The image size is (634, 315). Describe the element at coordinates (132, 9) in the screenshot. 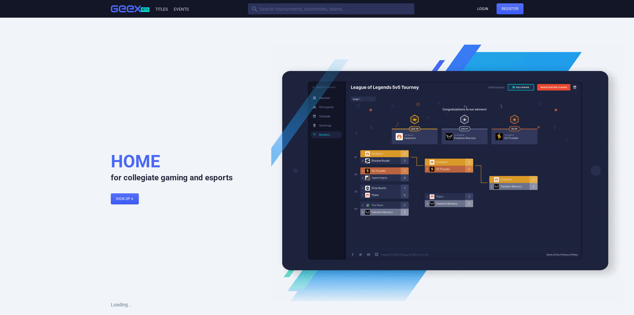

I see `a: Beta` at that location.